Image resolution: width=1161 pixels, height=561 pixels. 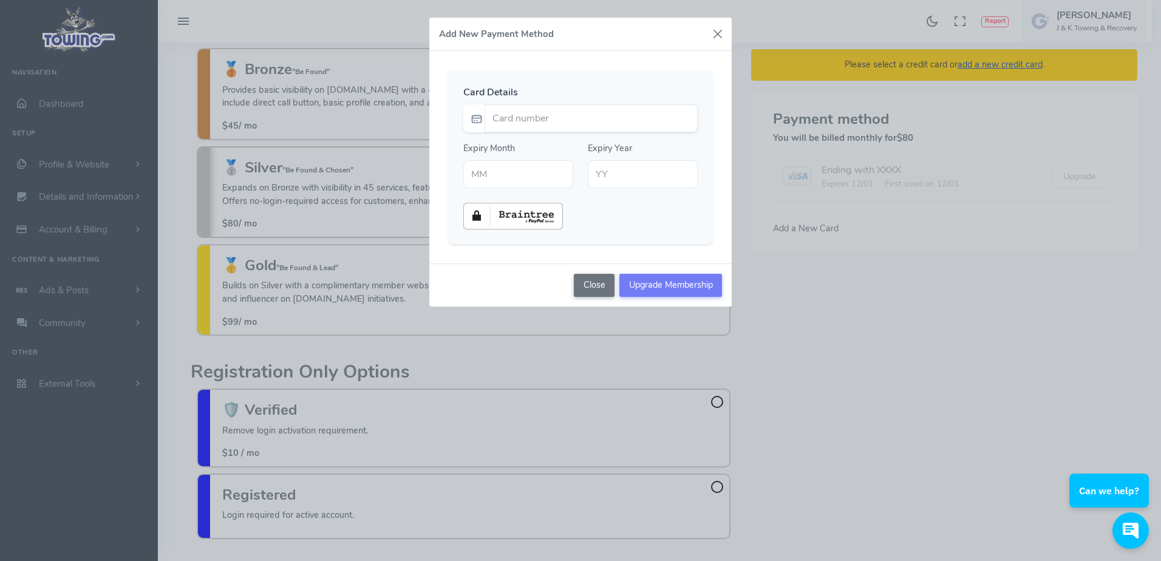 What do you see at coordinates (610, 149) in the screenshot?
I see `label: Expiry Year` at bounding box center [610, 149].